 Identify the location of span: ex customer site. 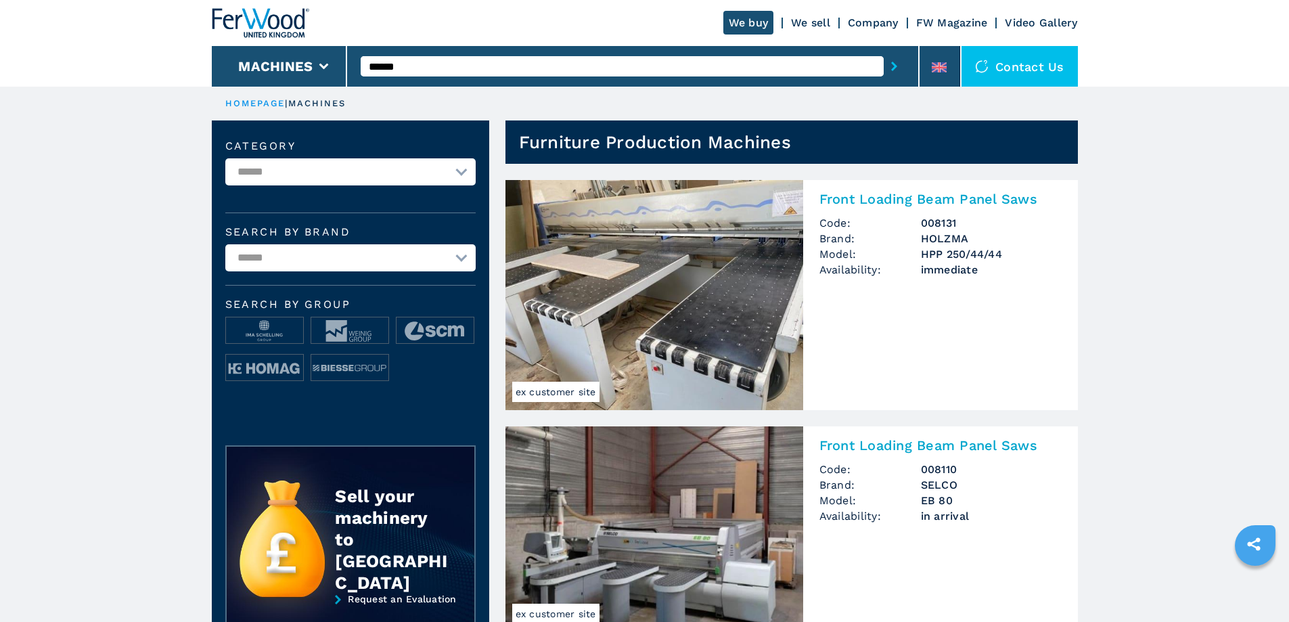
(556, 392).